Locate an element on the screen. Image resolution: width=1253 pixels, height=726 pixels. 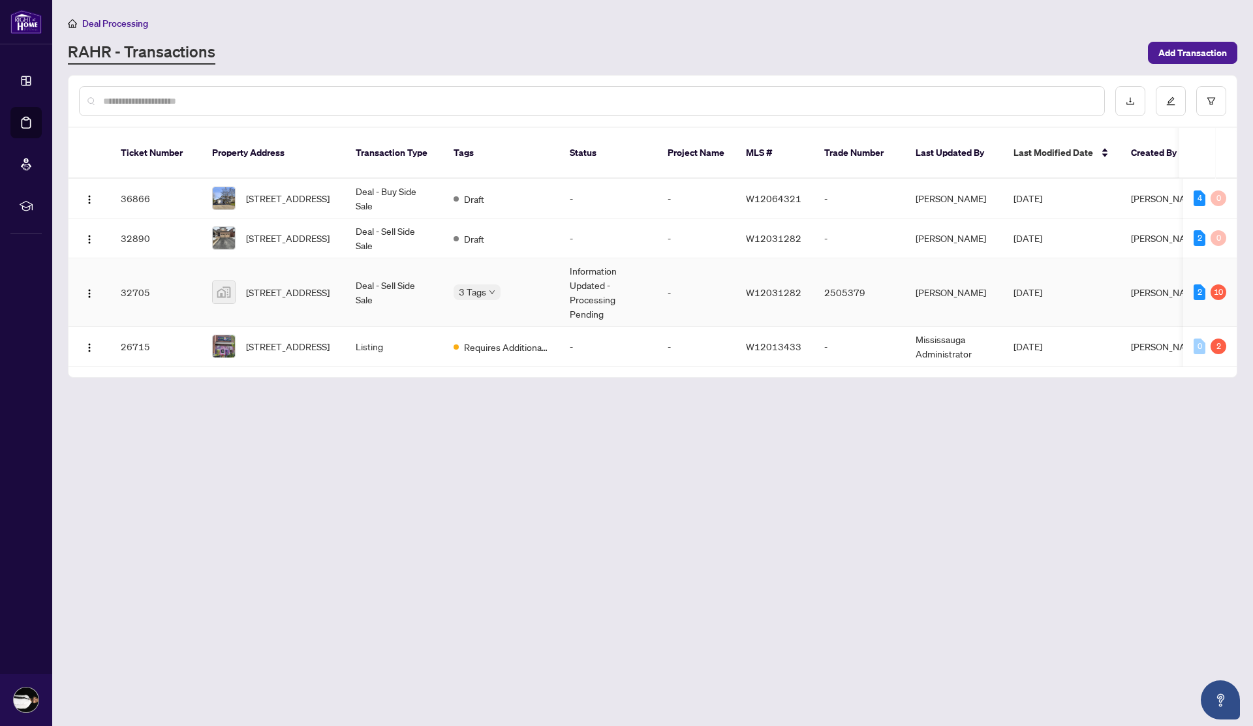
span: filter is located at coordinates (1211, 101).